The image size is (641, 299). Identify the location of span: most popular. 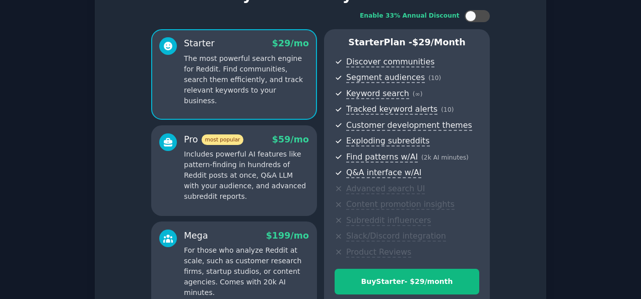
(223, 140).